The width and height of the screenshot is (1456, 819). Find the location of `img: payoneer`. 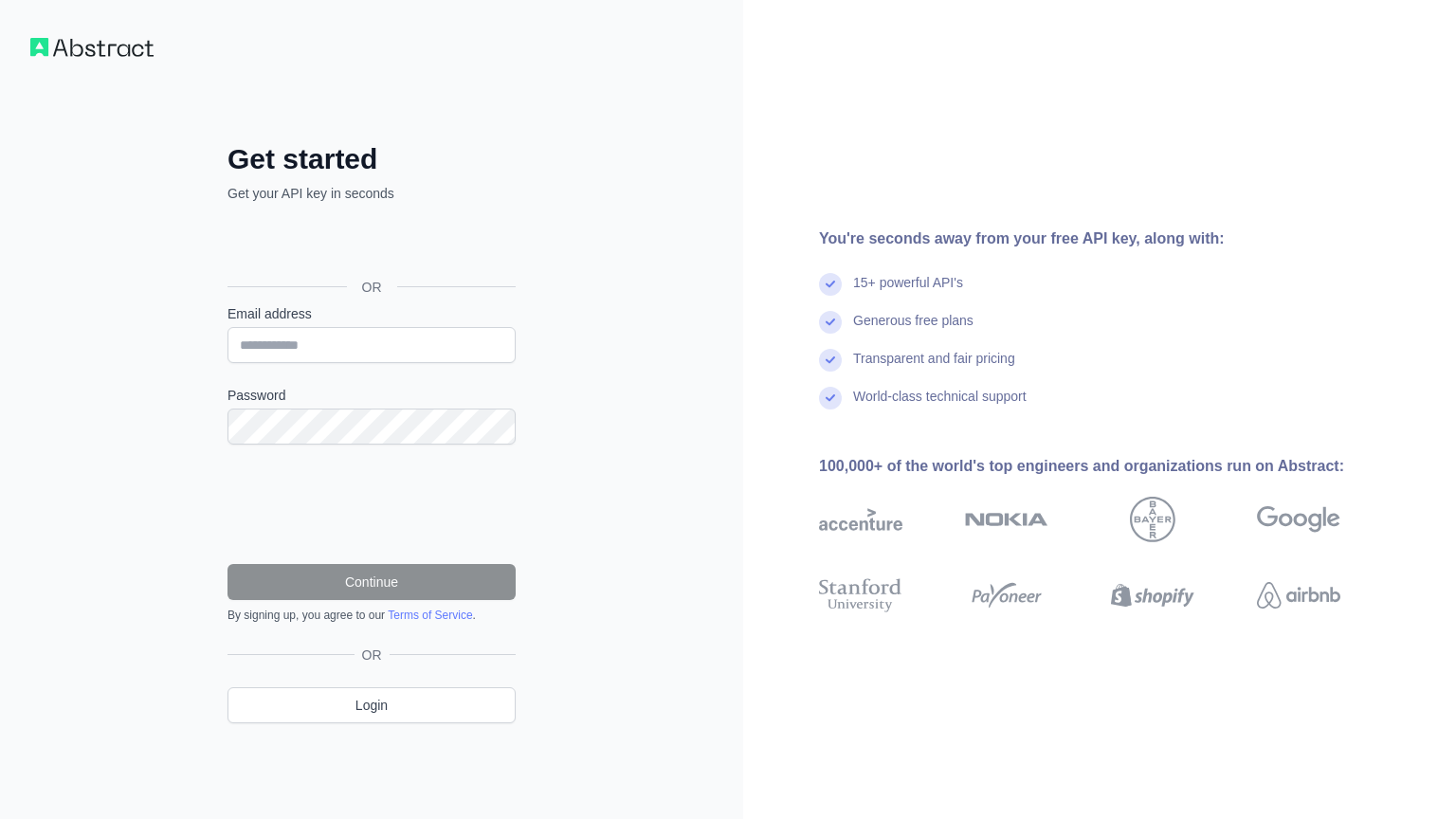

img: payoneer is located at coordinates (1007, 595).